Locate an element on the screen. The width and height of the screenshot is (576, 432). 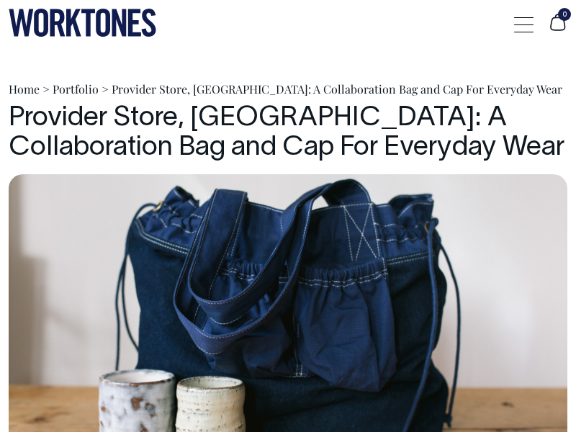
a: Portfolio is located at coordinates (76, 89).